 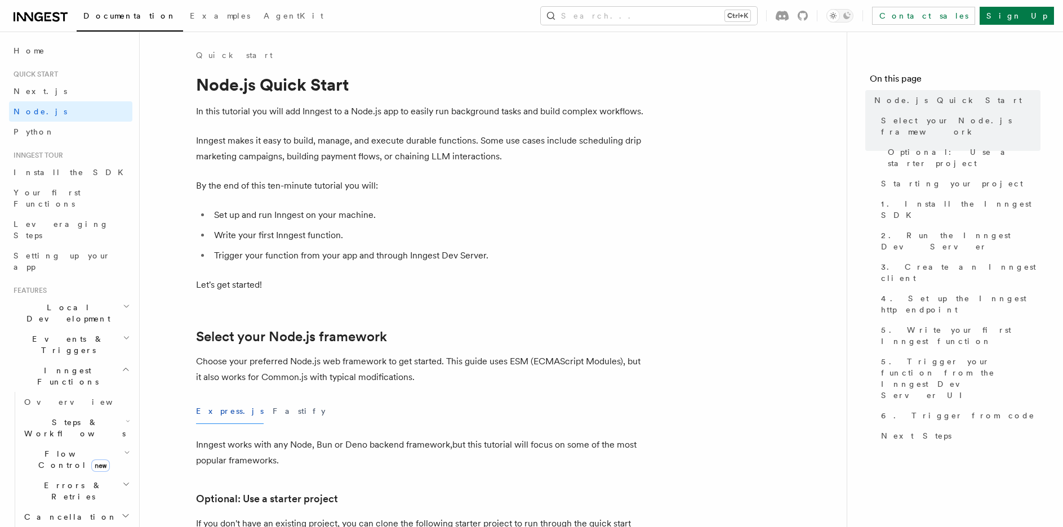 I want to click on p: In this tutorial you will add Inngest to a Node.js app to easily run background tasks and build c..., so click(x=421, y=112).